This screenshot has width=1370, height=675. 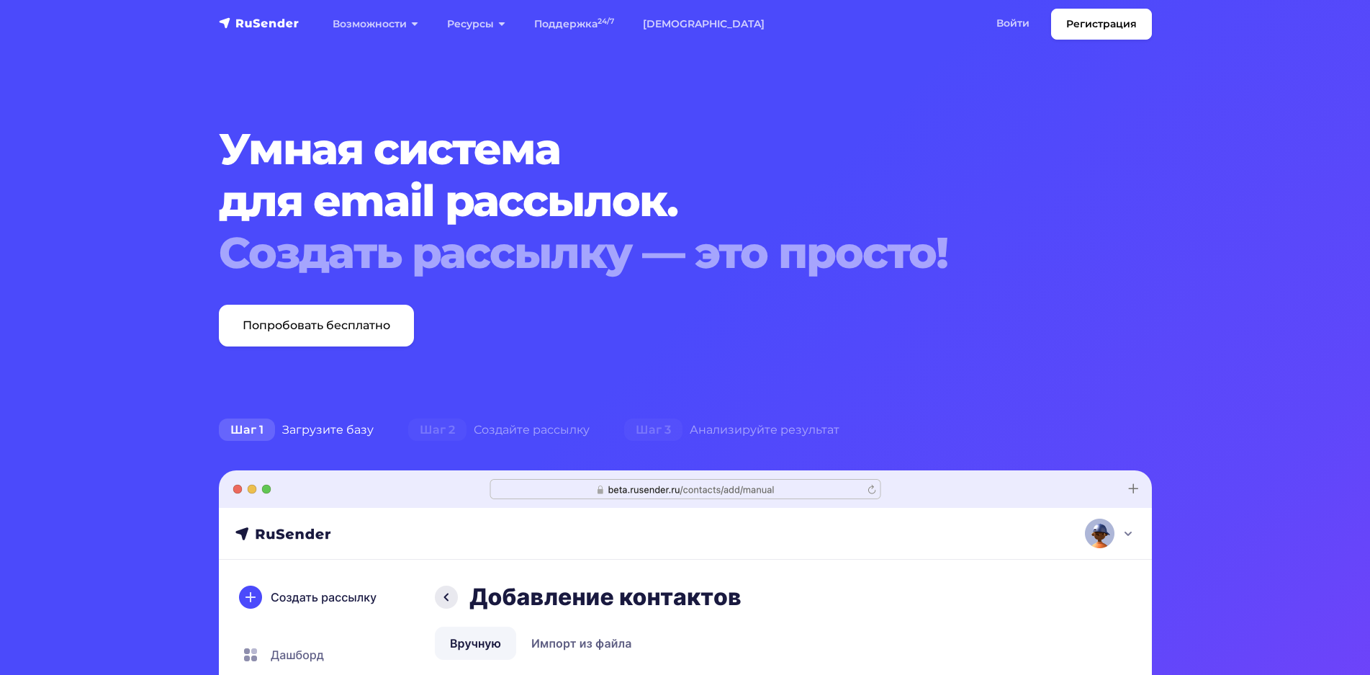 What do you see at coordinates (731, 430) in the screenshot?
I see `div: Анализируйте результат` at bounding box center [731, 430].